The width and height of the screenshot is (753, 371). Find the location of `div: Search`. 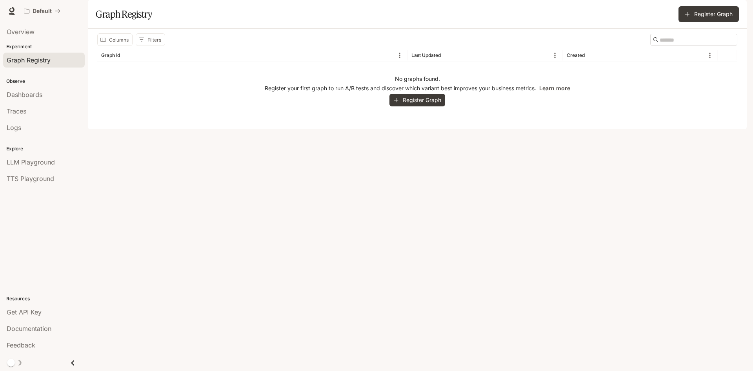

div: Search is located at coordinates (694, 40).